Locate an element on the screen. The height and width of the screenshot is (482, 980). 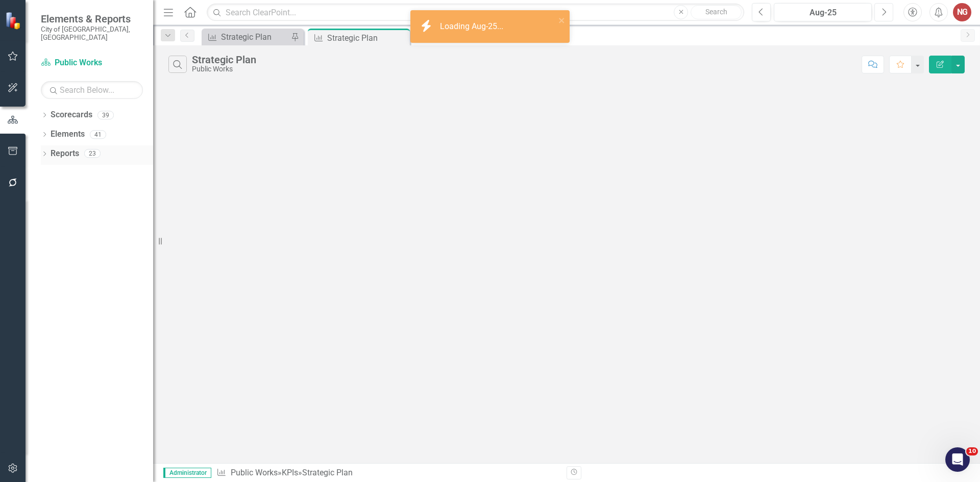
img: ClearPoint Strategy is located at coordinates (14, 20).